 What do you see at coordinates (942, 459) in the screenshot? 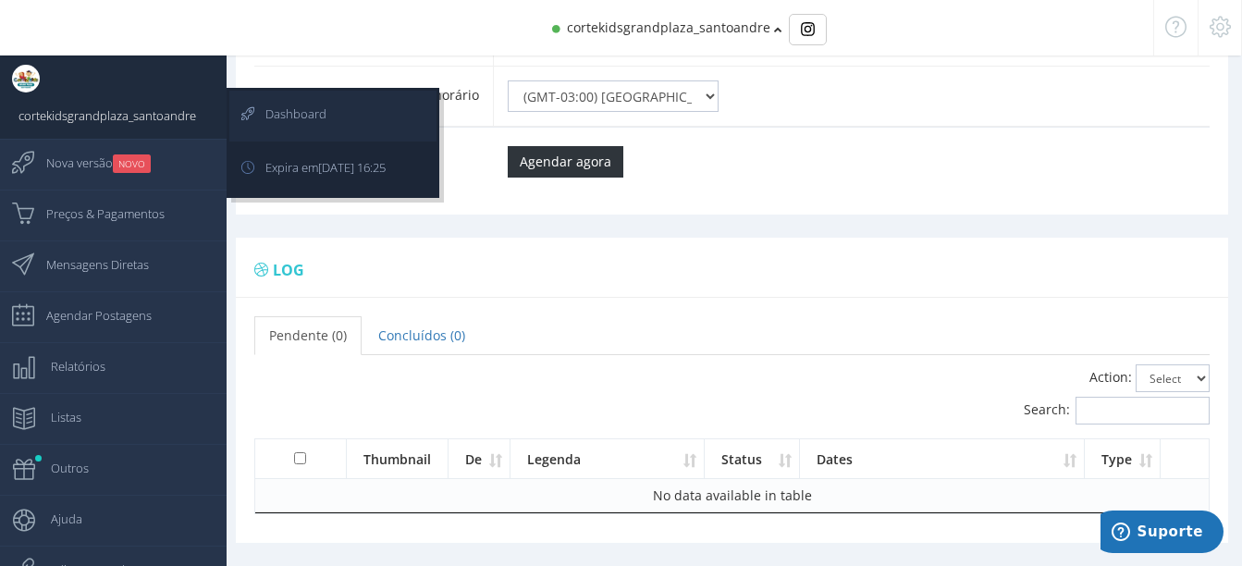
I see `th: Dates: activate to sort column ascending` at bounding box center [942, 459].